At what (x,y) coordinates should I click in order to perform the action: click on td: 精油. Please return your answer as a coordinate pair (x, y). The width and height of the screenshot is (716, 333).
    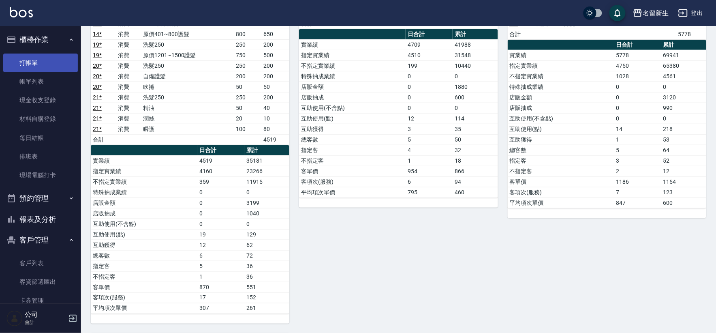
    Looking at the image, I should click on (187, 108).